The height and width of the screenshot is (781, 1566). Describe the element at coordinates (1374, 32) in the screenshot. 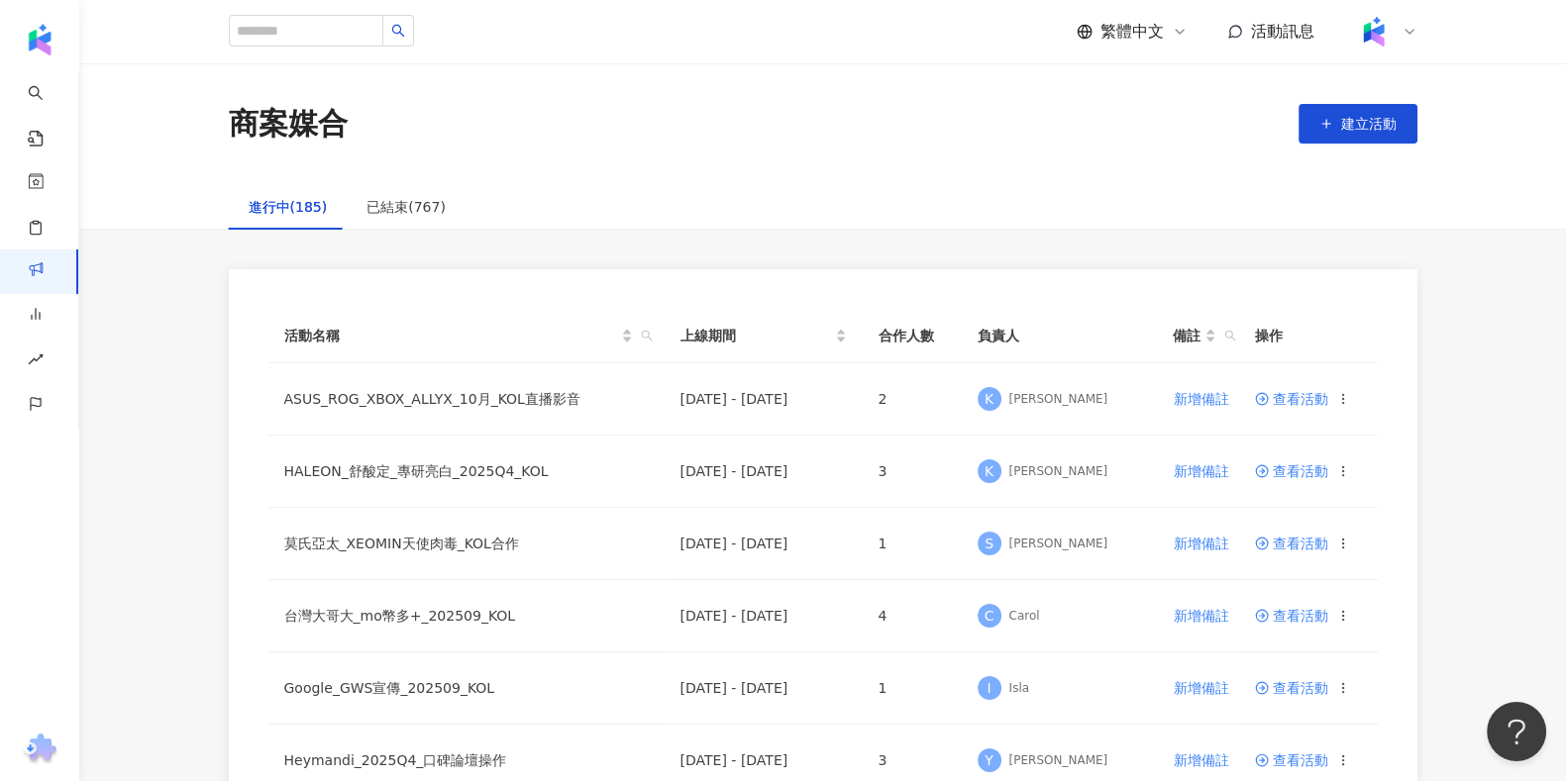

I see `img: Kolr%20app%20icon%20%281%29.png` at that location.